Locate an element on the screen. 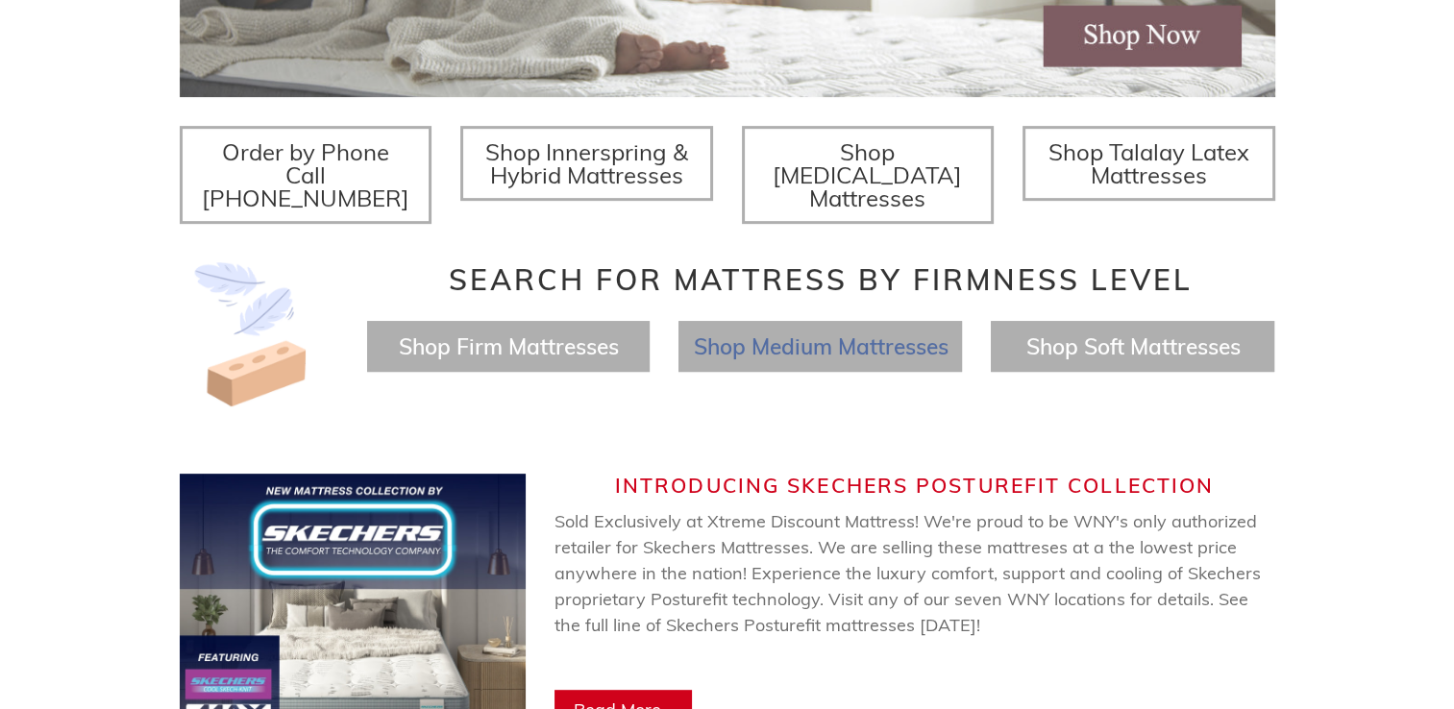 The height and width of the screenshot is (709, 1454). span: Sold Exclusively at Xtreme Discount Mattress! We're proud to be WNY's only authorized retailer fo... is located at coordinates (907, 599).